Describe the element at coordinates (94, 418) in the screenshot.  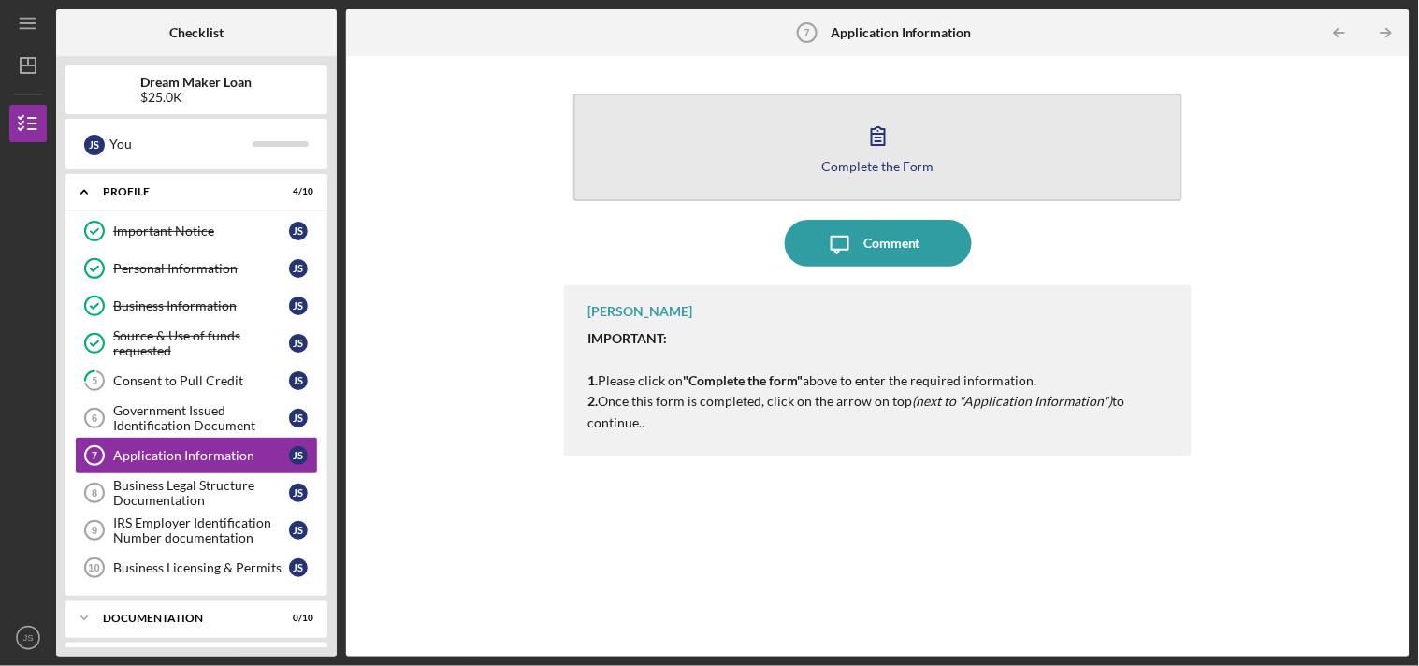
I see `tspan: 6` at that location.